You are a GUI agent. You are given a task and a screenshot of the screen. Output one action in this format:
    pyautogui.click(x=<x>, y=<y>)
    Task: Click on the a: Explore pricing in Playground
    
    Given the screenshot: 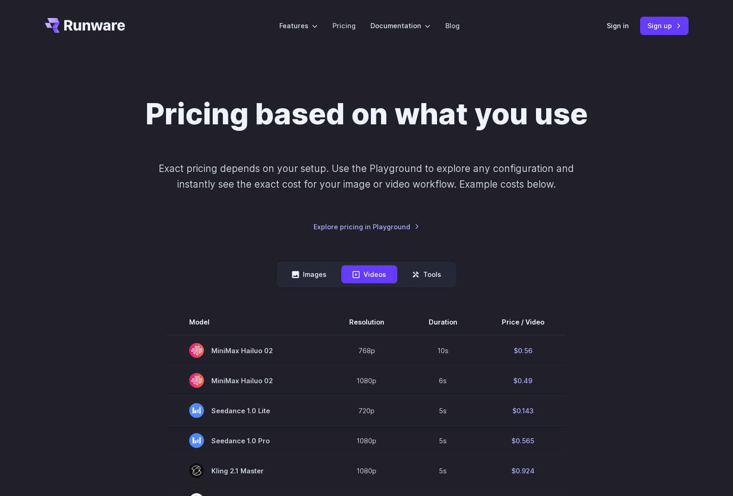 What is the action you would take?
    pyautogui.click(x=366, y=226)
    